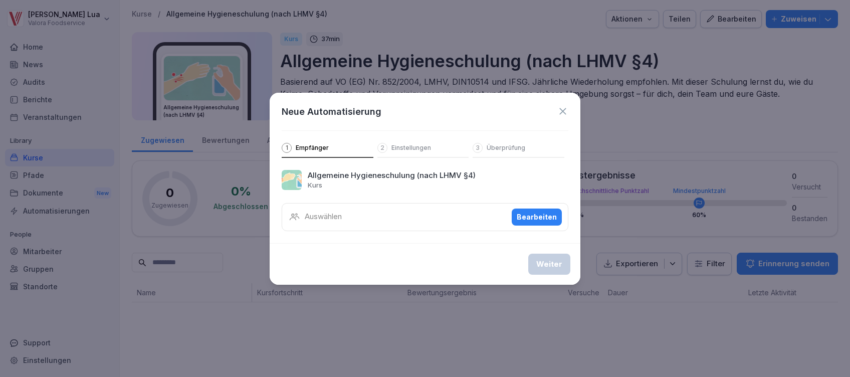  What do you see at coordinates (382, 148) in the screenshot?
I see `div: 2` at bounding box center [382, 148].